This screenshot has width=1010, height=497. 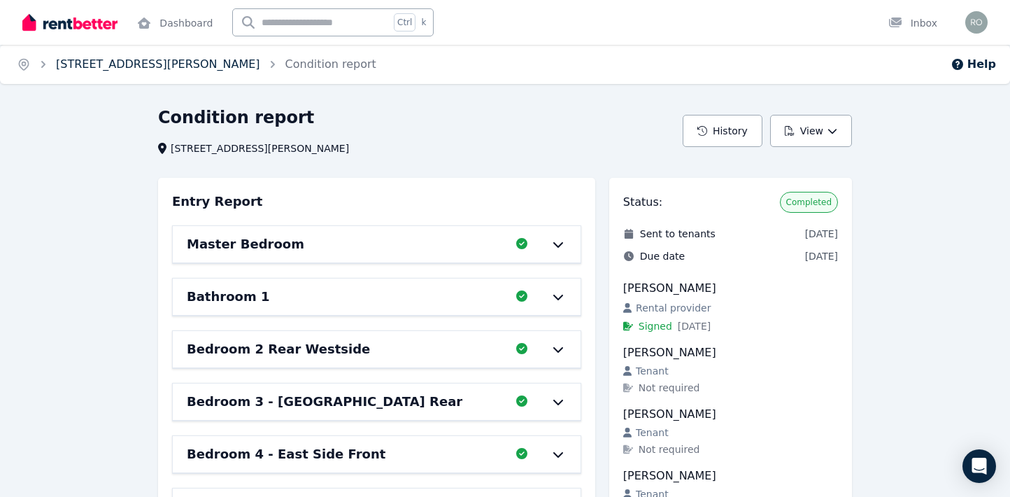 I want to click on span: Ctrl, so click(x=404, y=22).